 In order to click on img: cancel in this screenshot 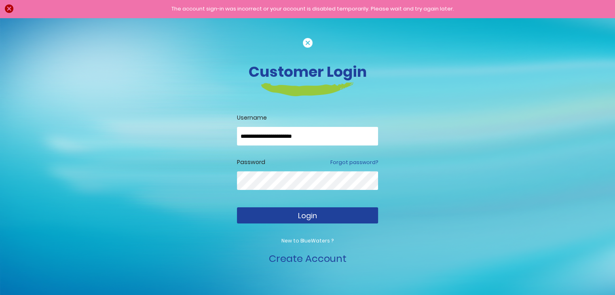, I will do `click(308, 43)`.